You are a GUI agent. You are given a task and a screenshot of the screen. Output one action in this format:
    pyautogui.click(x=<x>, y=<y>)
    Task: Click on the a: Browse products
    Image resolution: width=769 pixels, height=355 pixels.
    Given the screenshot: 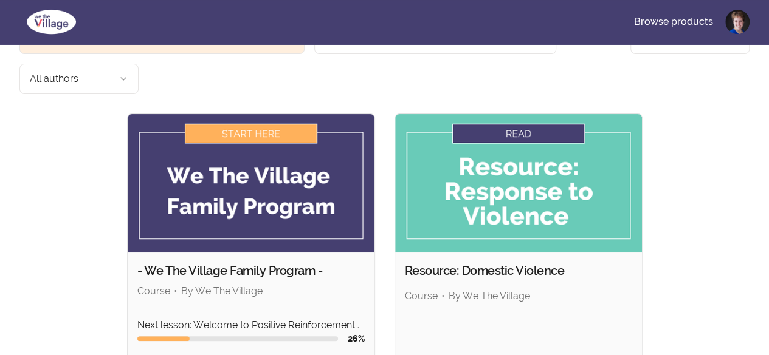 What is the action you would take?
    pyautogui.click(x=673, y=22)
    